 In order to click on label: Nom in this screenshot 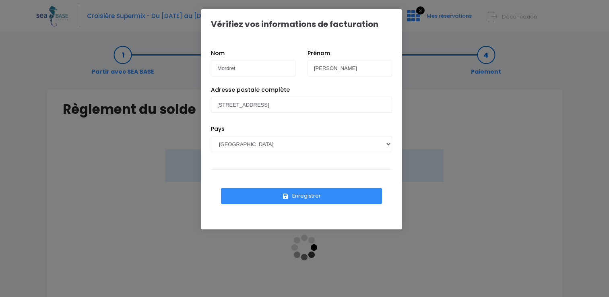, I will do `click(218, 53)`.